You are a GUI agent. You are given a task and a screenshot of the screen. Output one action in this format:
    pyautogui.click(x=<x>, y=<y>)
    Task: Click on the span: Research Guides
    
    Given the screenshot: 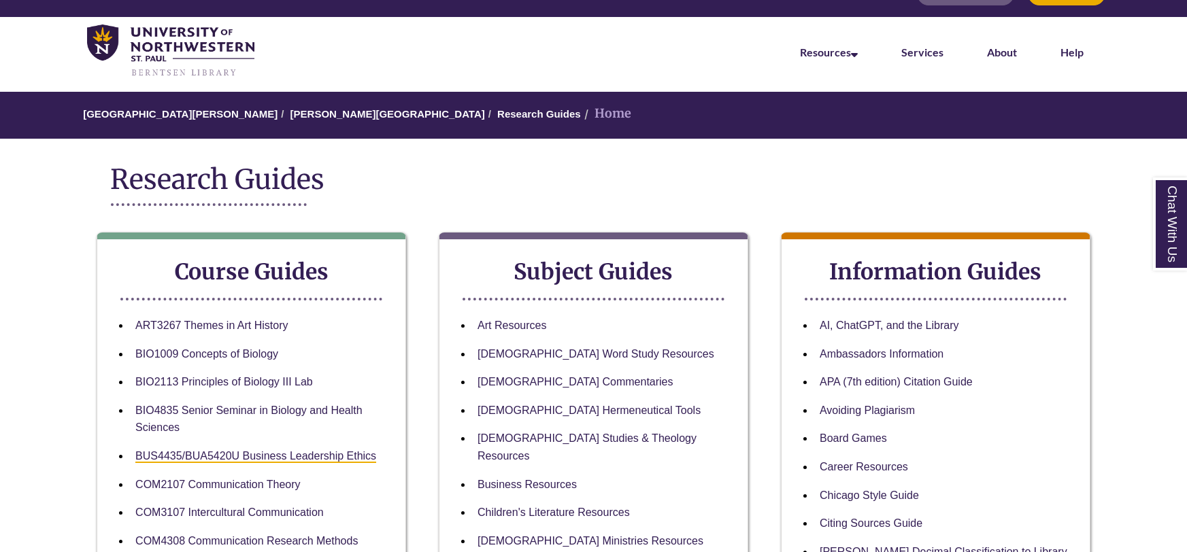 What is the action you would take?
    pyautogui.click(x=218, y=180)
    